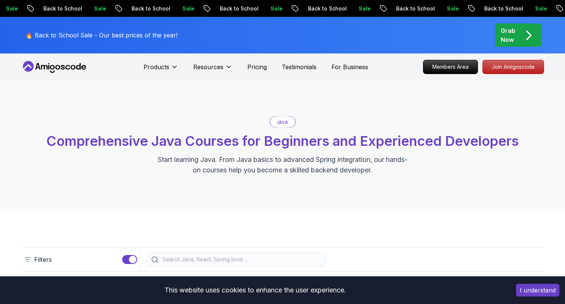 The image size is (565, 304). Describe the element at coordinates (161, 70) in the screenshot. I see `button: Products` at that location.